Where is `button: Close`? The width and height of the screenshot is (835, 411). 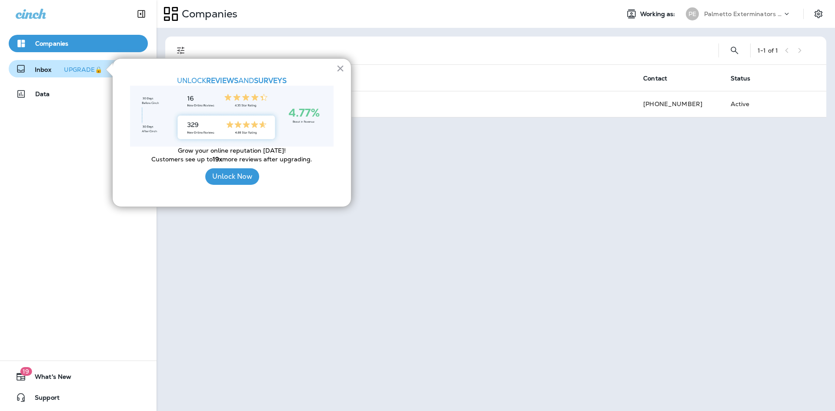
button: Close is located at coordinates (340, 68).